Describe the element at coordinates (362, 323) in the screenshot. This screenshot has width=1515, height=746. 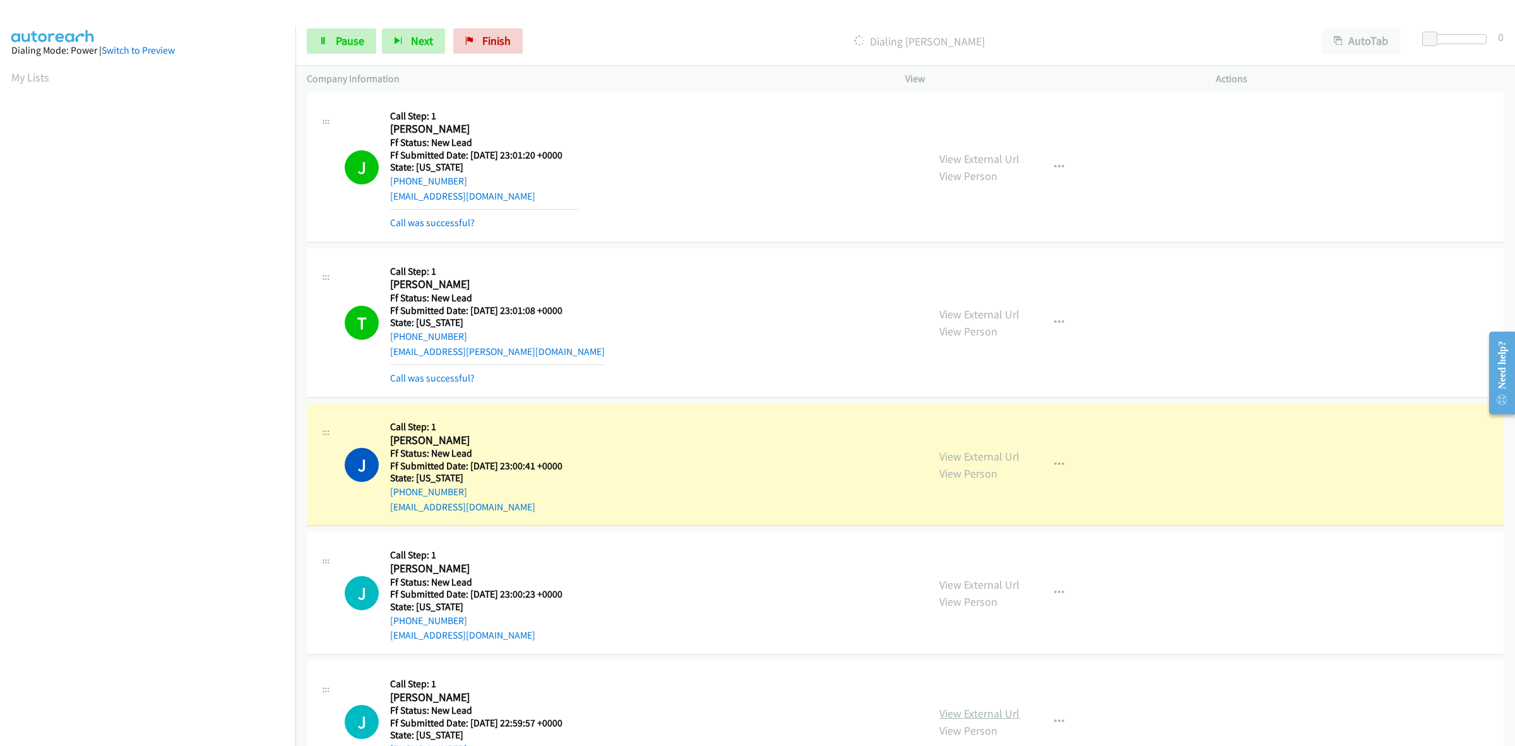
I see `h1: T` at that location.